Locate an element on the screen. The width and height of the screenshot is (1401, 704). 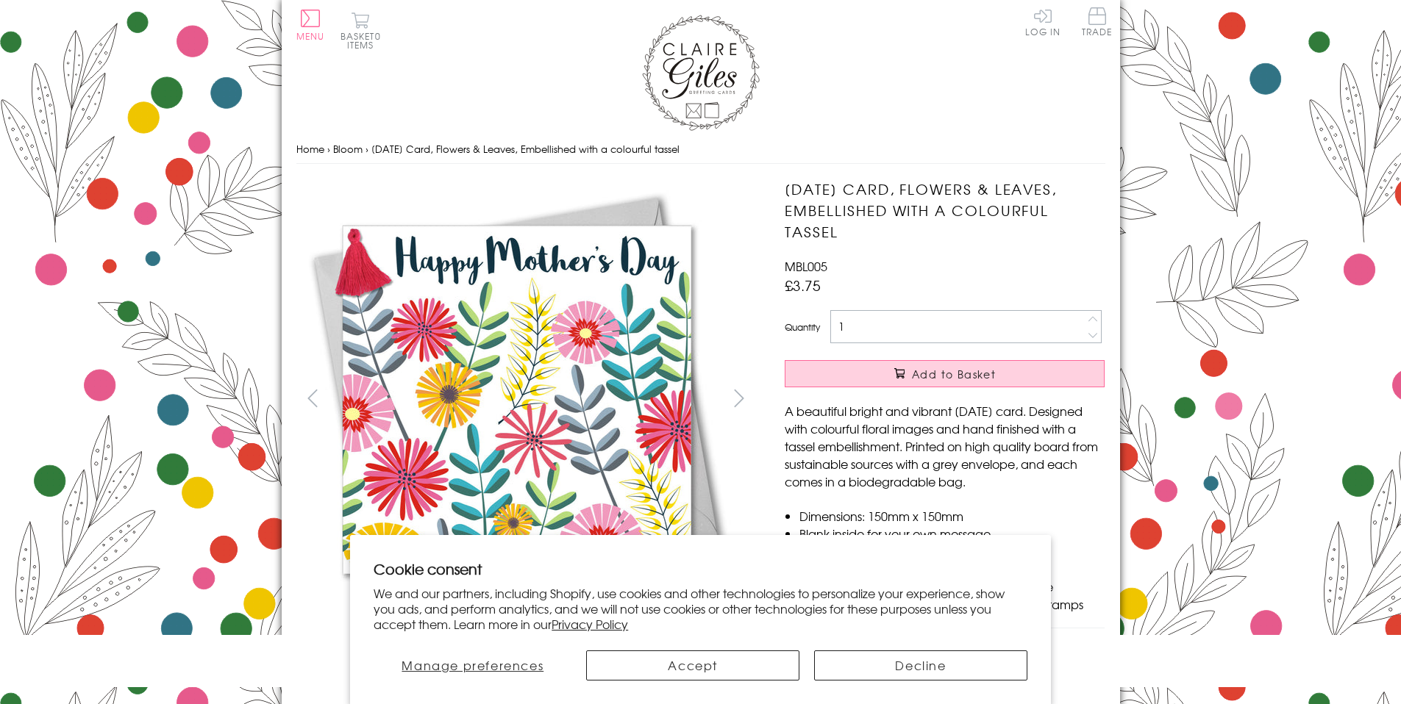
button: Accept is located at coordinates (693, 665).